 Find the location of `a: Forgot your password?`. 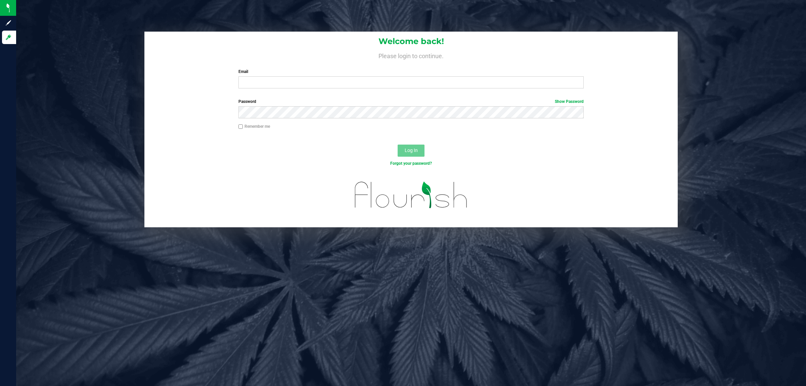

a: Forgot your password? is located at coordinates (411, 163).